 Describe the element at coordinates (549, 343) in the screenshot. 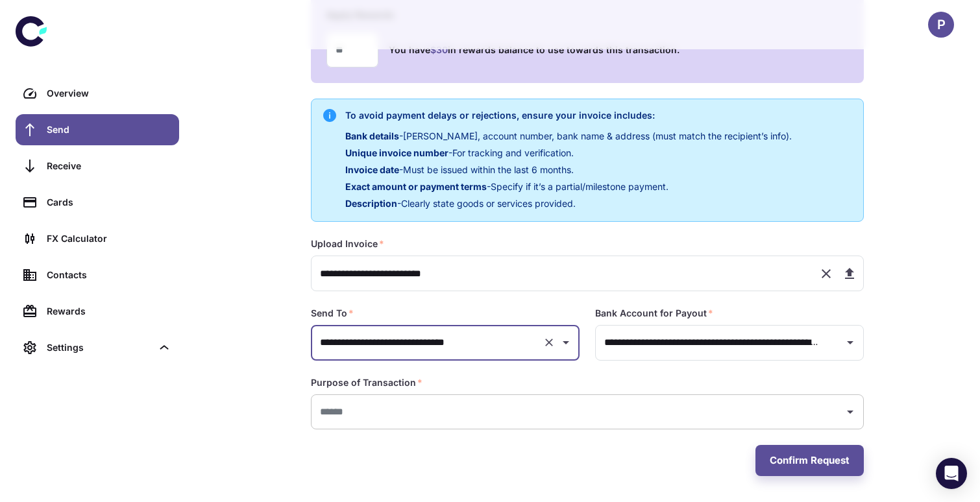

I see `button: Clear` at that location.